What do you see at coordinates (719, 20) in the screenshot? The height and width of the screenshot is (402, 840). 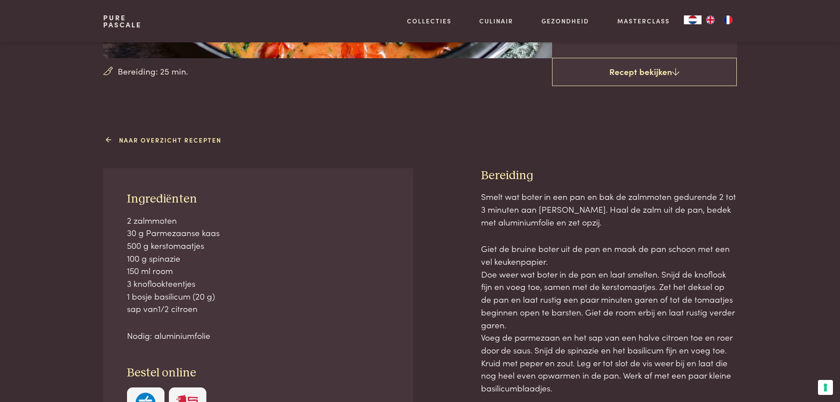 I see `ul: Language list` at bounding box center [719, 20].